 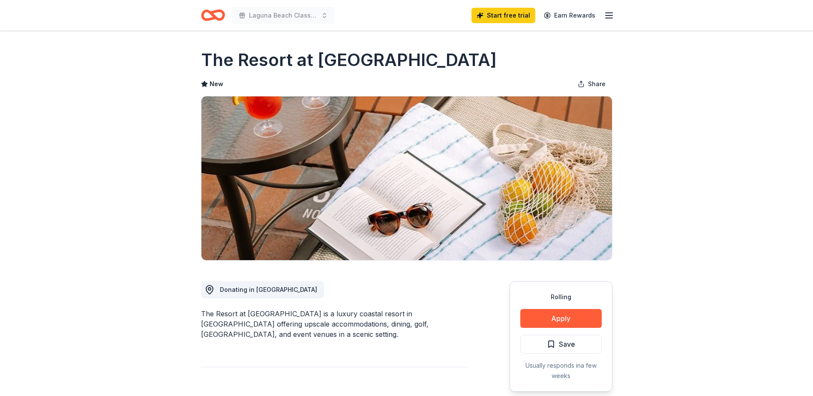 I want to click on button: Apply, so click(x=561, y=318).